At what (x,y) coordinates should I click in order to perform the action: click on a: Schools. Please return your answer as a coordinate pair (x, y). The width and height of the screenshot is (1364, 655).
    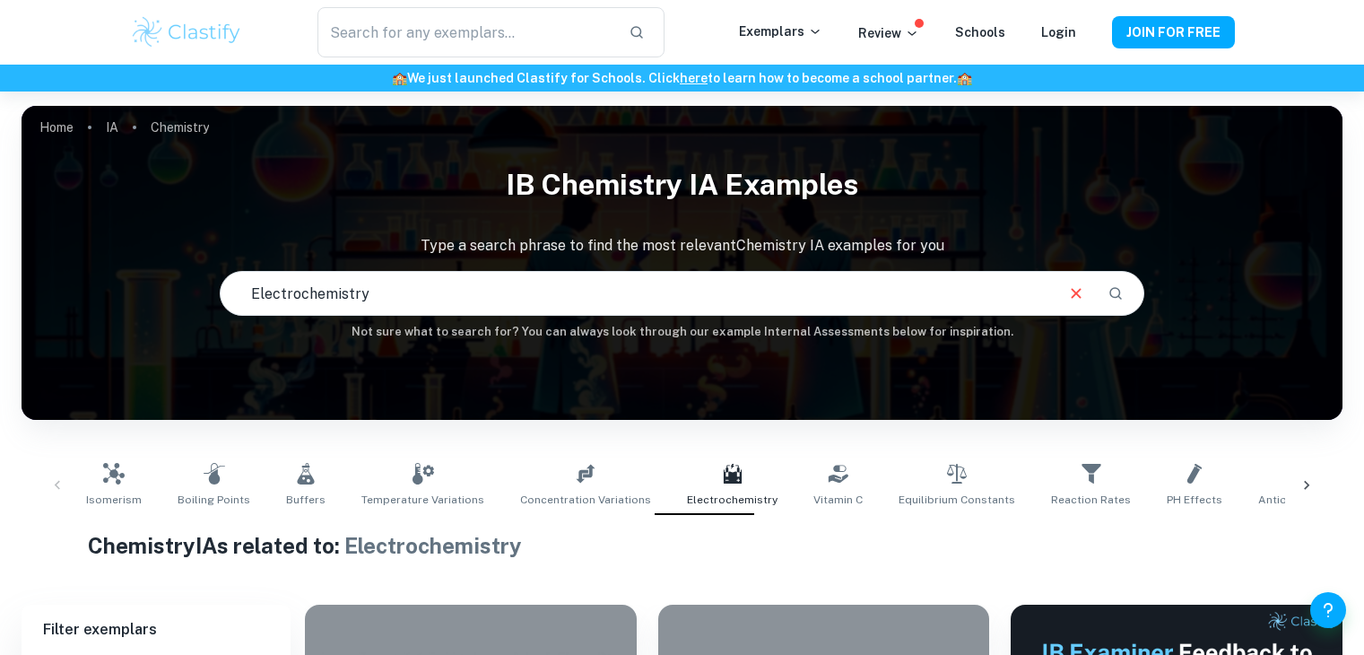
    Looking at the image, I should click on (980, 32).